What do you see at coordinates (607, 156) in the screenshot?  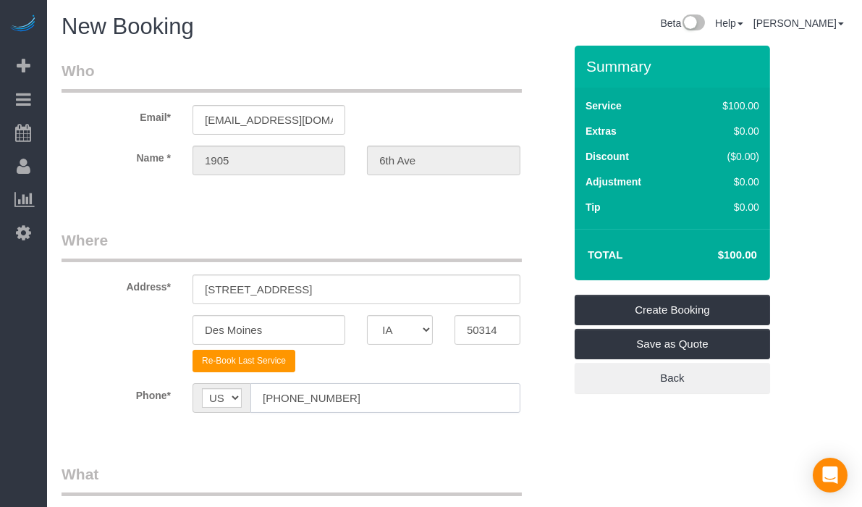 I see `label: Discount` at bounding box center [607, 156].